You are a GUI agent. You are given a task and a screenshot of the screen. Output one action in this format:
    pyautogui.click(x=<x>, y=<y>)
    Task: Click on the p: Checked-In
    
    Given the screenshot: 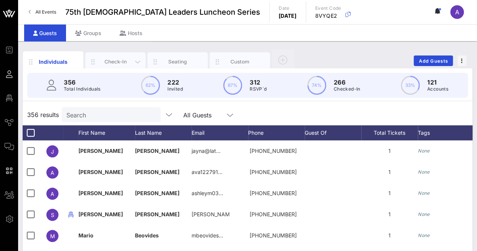 What is the action you would take?
    pyautogui.click(x=347, y=89)
    